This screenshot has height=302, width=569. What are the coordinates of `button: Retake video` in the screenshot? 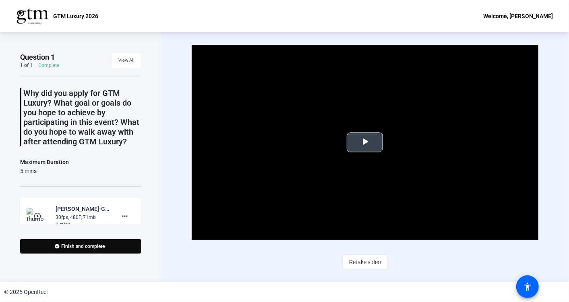 It's located at (365, 262).